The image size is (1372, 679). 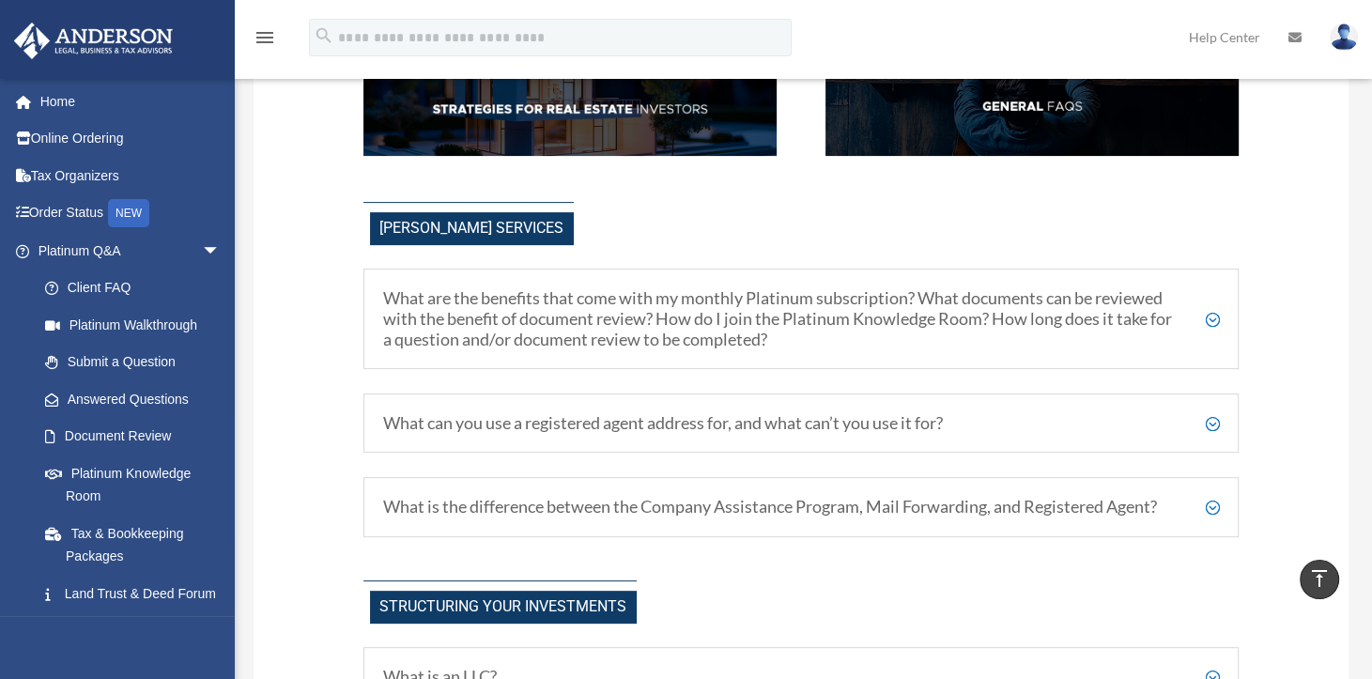 What do you see at coordinates (570, 109) in the screenshot?
I see `img: StratsRE_hdr` at bounding box center [570, 109].